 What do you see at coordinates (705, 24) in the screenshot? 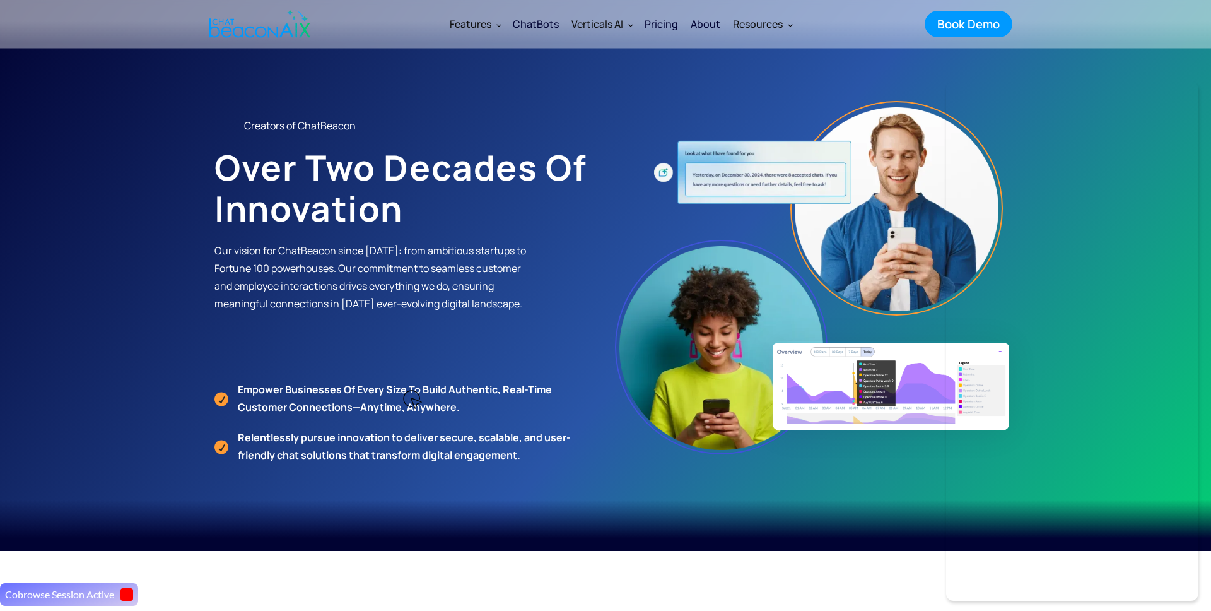
I see `a: About` at bounding box center [705, 24].